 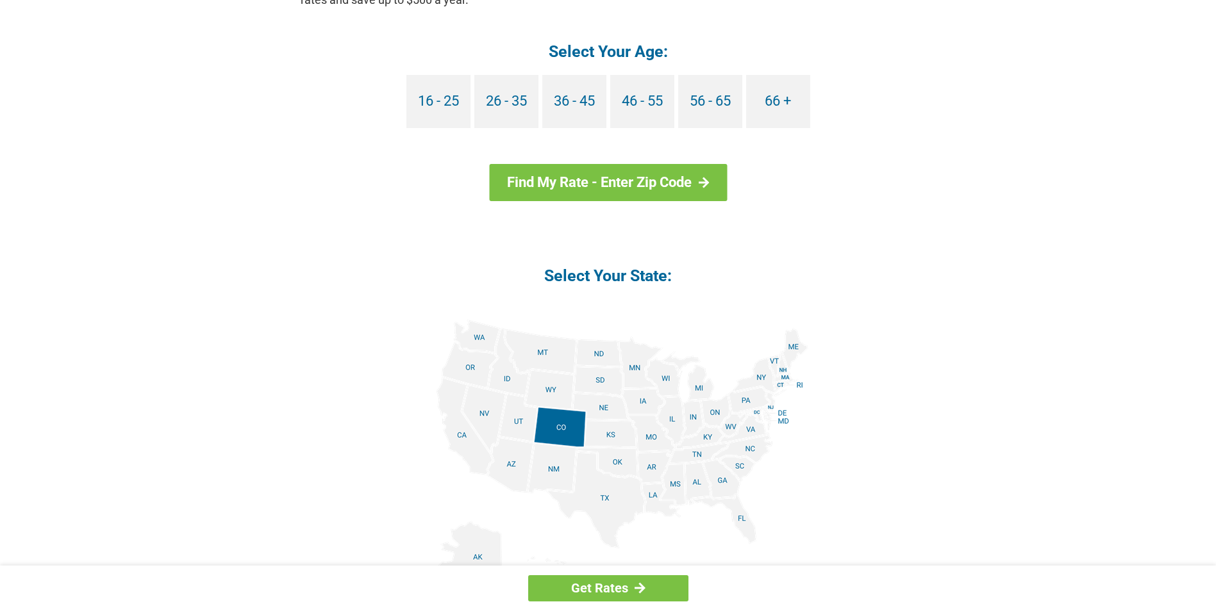 What do you see at coordinates (608, 276) in the screenshot?
I see `h4: Select Your State:` at bounding box center [608, 276].